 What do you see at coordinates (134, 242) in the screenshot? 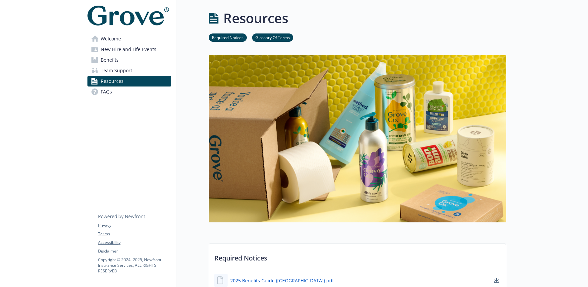
I see `a: Accessibility` at bounding box center [134, 242].